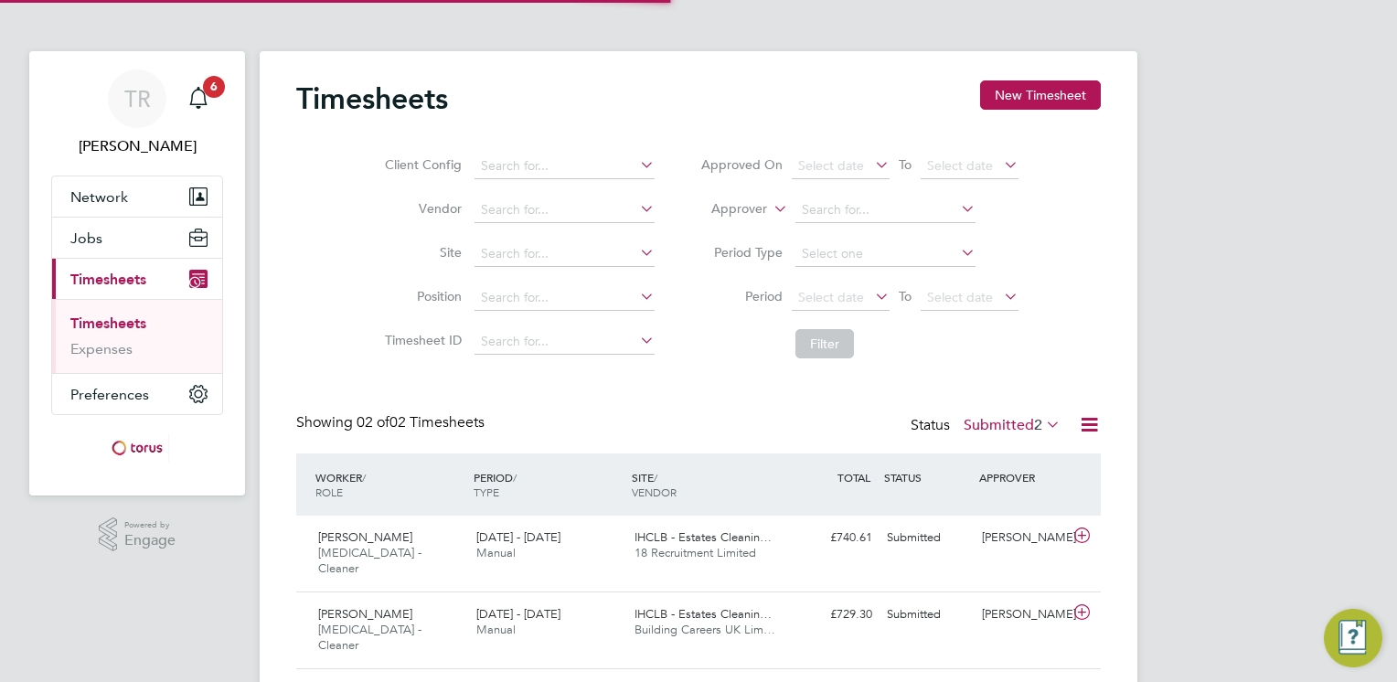 The image size is (1397, 682). Describe the element at coordinates (832, 615) in the screenshot. I see `div: £729.30` at that location.